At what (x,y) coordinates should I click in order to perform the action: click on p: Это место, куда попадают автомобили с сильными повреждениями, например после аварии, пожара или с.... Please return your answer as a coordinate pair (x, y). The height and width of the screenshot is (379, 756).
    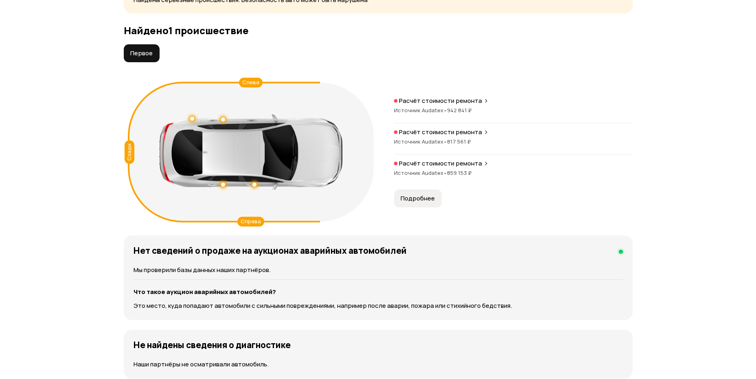
    Looking at the image, I should click on (378, 306).